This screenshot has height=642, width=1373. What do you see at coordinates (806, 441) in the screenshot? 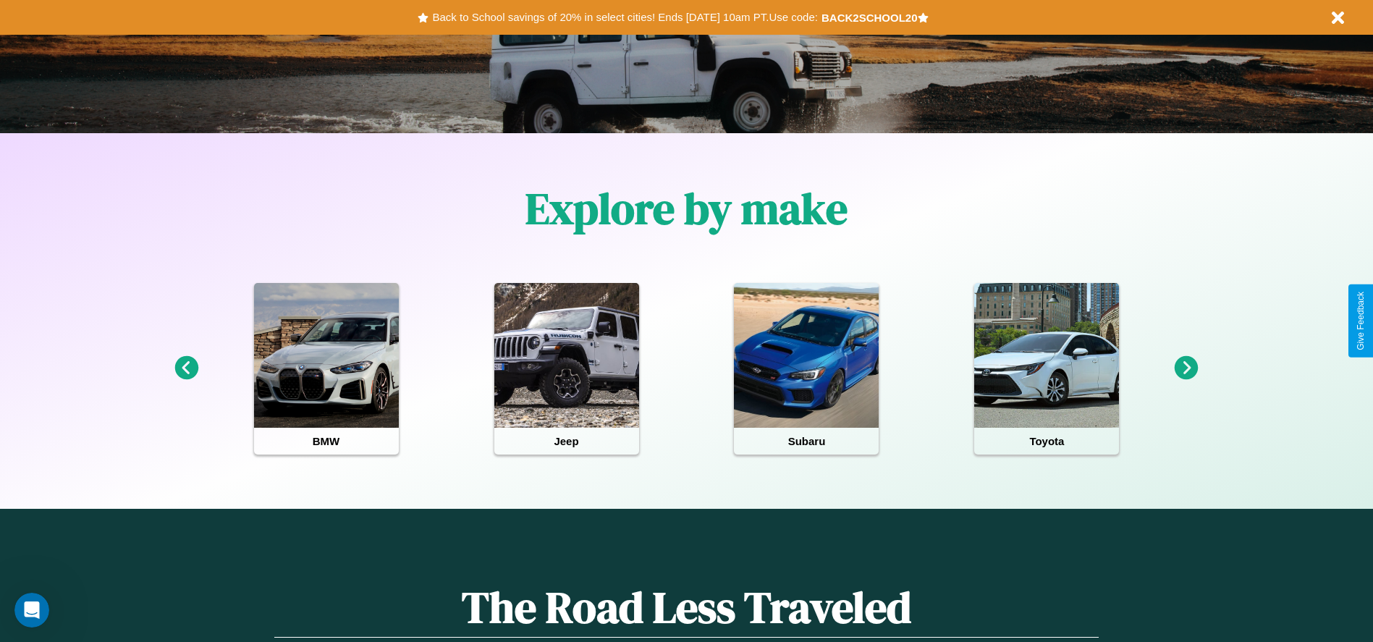
I see `h4: Subaru` at bounding box center [806, 441].